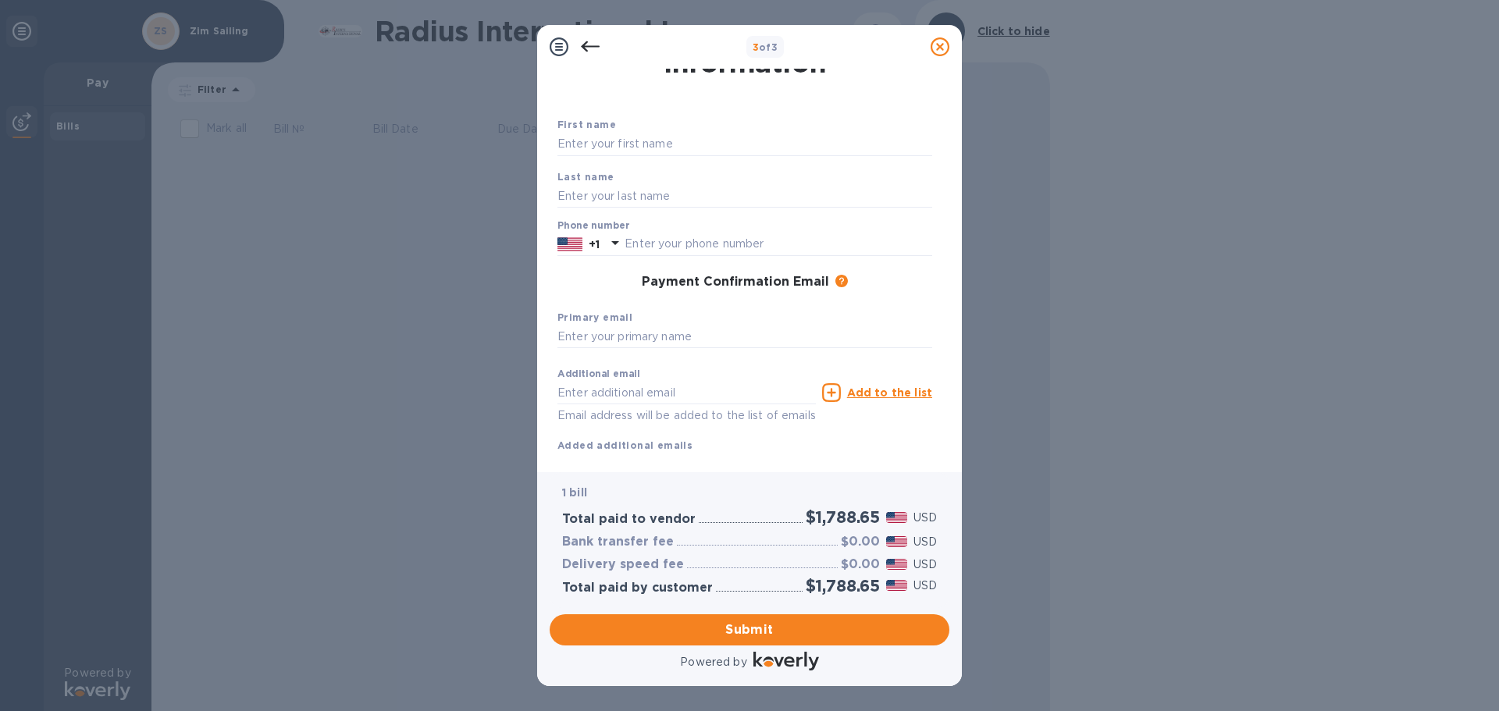 This screenshot has width=1499, height=711. What do you see at coordinates (745, 46) in the screenshot?
I see `h1: Payment Contact Information` at bounding box center [745, 46].